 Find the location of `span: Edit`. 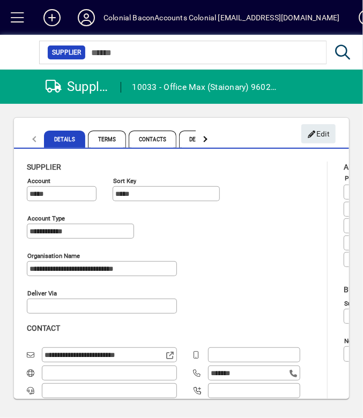

span: Edit is located at coordinates (318, 134).